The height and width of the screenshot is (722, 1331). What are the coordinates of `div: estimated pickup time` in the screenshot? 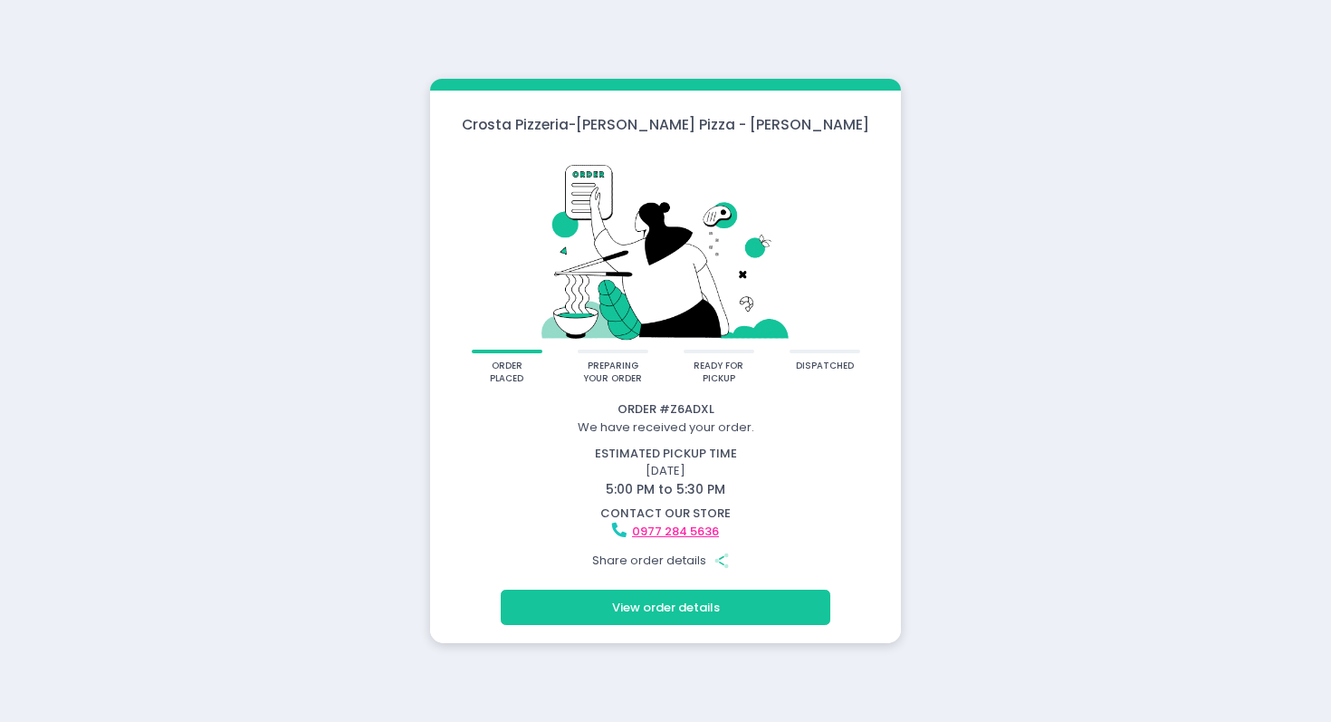 It's located at (666, 454).